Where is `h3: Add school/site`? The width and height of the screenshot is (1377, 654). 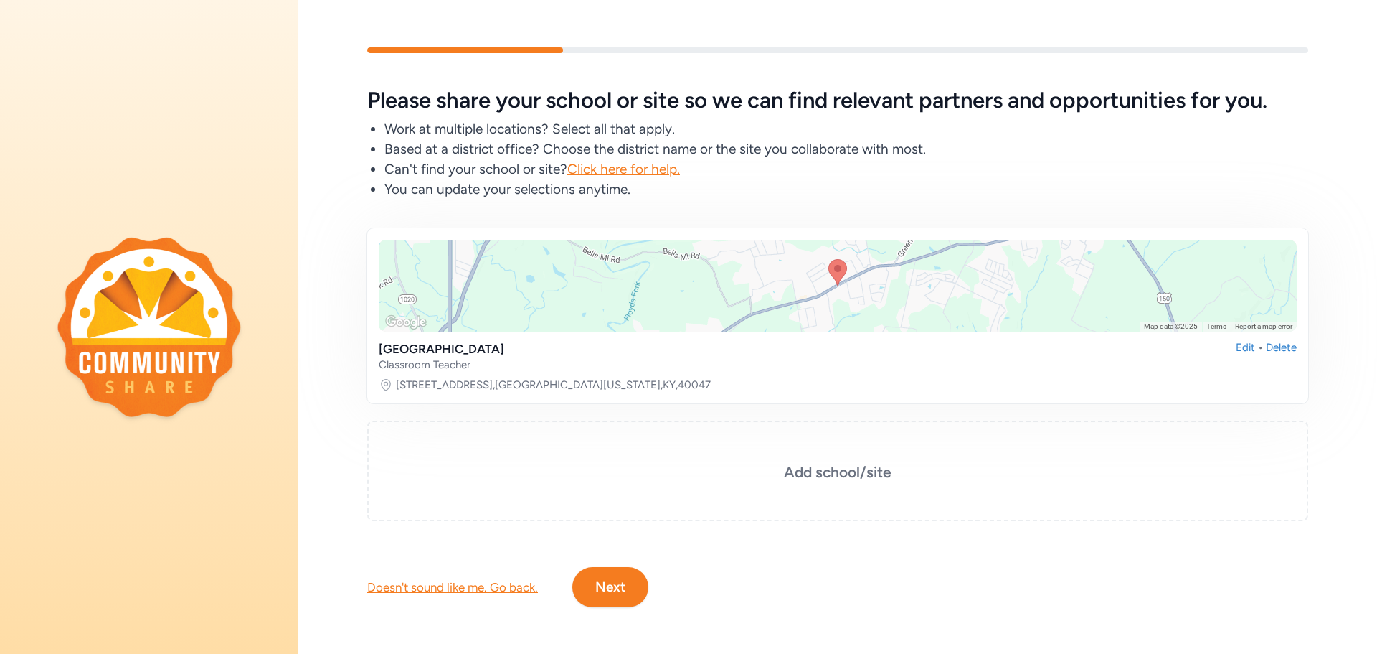 h3: Add school/site is located at coordinates (838, 472).